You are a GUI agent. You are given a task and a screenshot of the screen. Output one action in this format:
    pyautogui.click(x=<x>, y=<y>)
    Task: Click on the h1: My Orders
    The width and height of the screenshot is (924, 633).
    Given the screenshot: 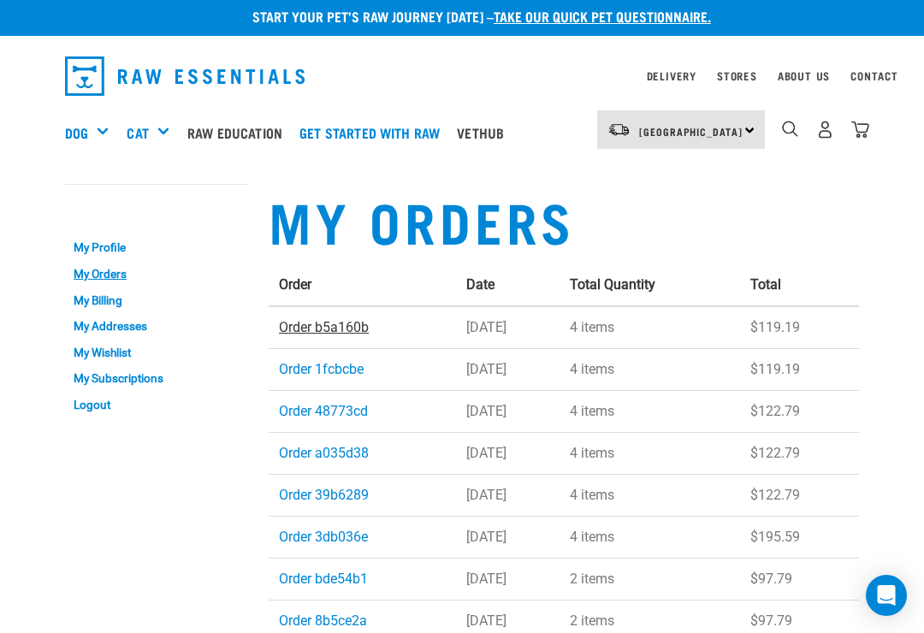 What is the action you would take?
    pyautogui.click(x=564, y=220)
    